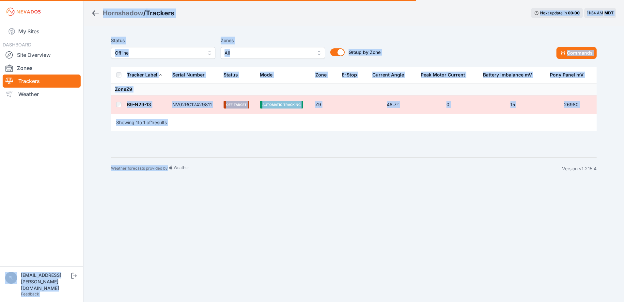 The height and width of the screenshot is (302, 624). I want to click on a: B9-N29-13, so click(139, 104).